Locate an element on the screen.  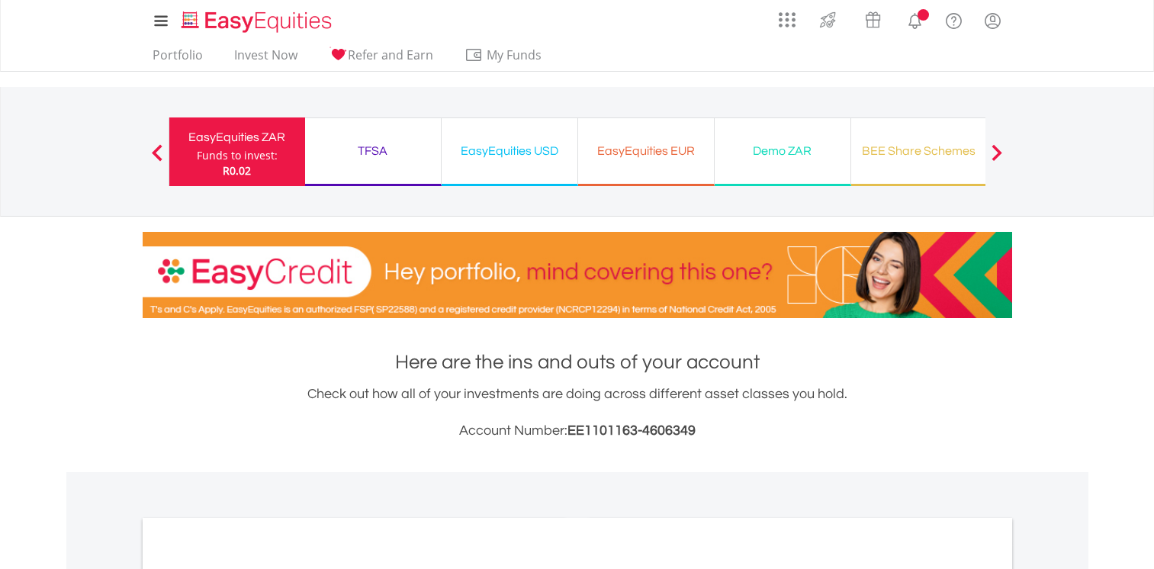
a: Vouchers is located at coordinates (873, 18).